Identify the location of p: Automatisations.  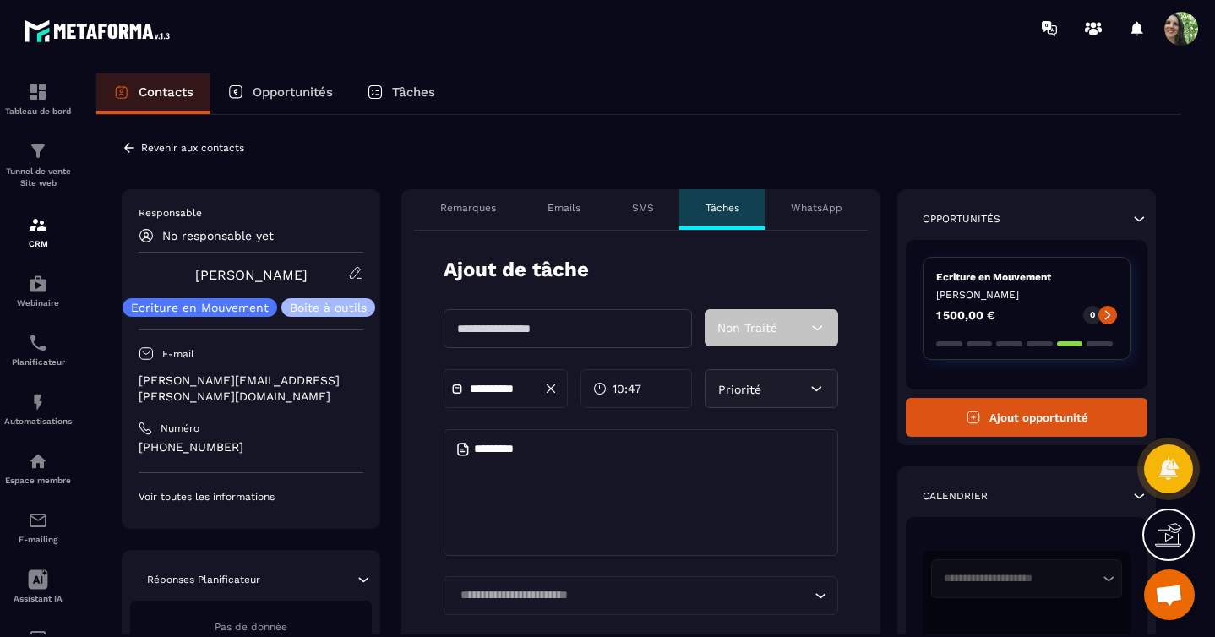
(38, 421).